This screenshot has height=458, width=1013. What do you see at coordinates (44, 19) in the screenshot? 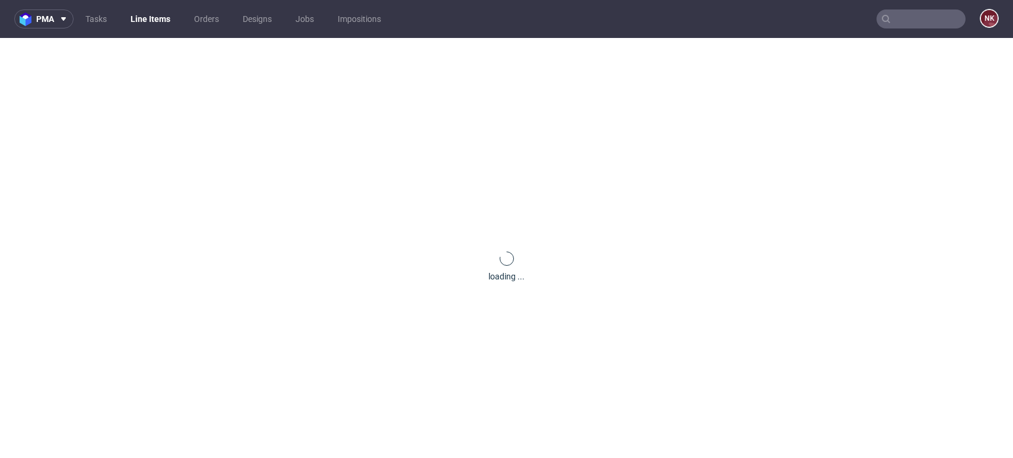
I see `button: pma` at bounding box center [44, 19].